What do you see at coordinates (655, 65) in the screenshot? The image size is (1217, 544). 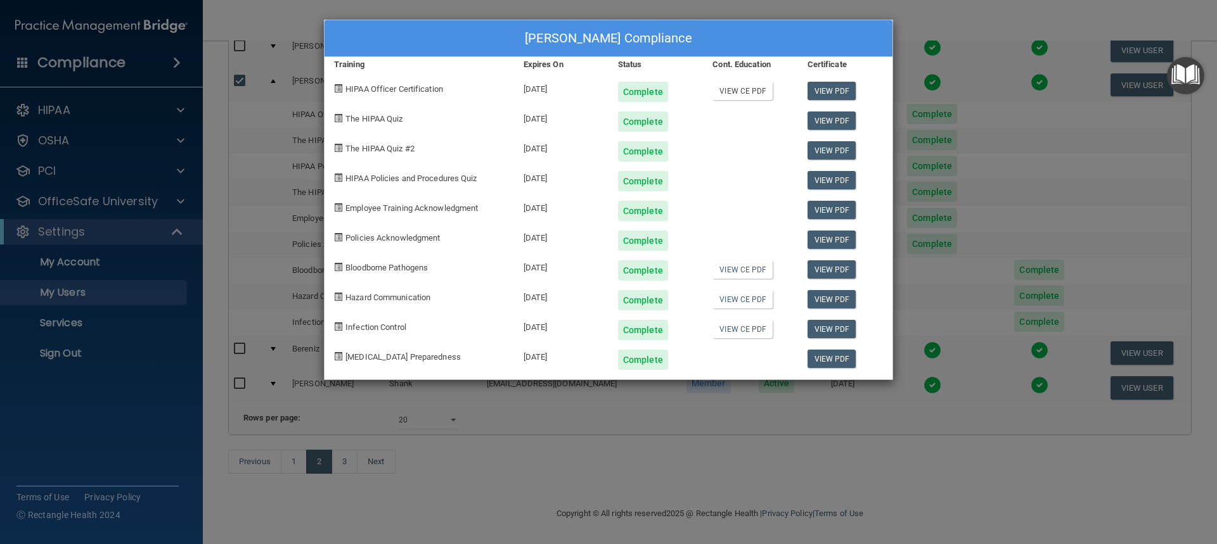 I see `div: Status` at bounding box center [655, 65].